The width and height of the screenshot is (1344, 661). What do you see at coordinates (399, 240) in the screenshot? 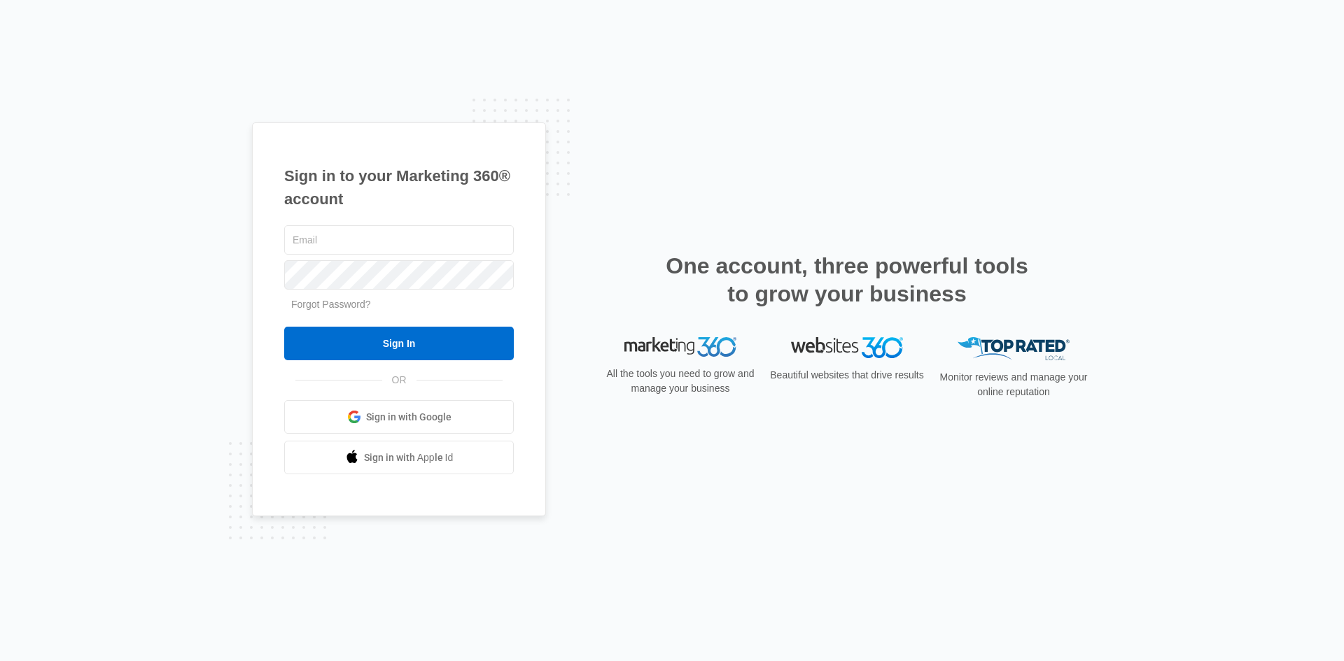
I see `input: Email` at bounding box center [399, 240].